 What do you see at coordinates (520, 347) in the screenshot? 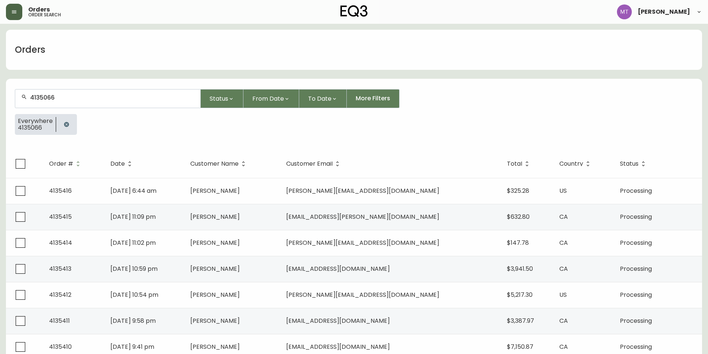
I see `span: $7,150.87` at bounding box center [520, 347].